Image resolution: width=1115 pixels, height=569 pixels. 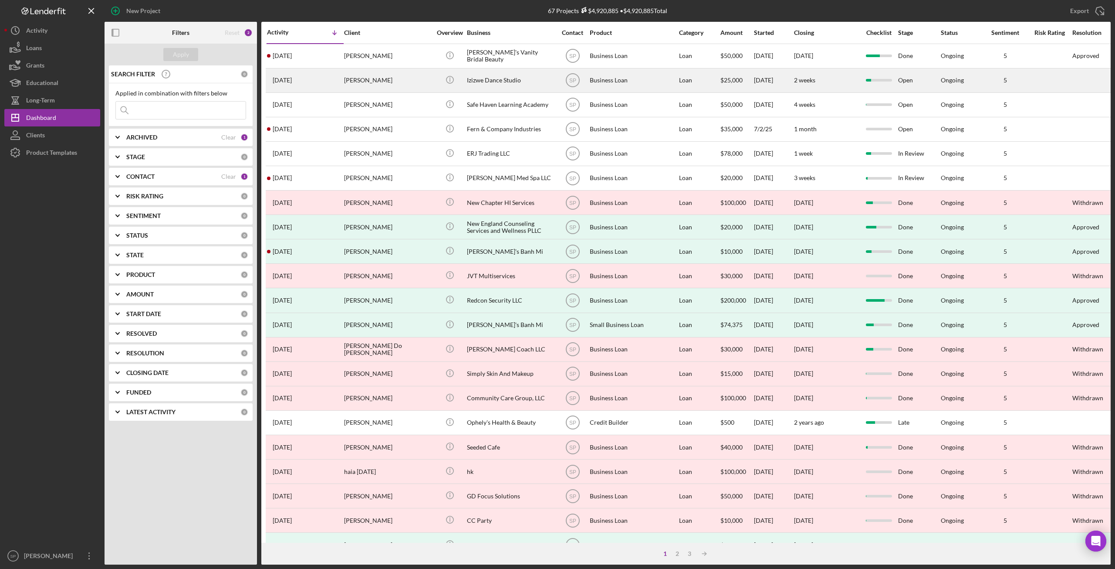 I want to click on b: CONTACT, so click(x=140, y=176).